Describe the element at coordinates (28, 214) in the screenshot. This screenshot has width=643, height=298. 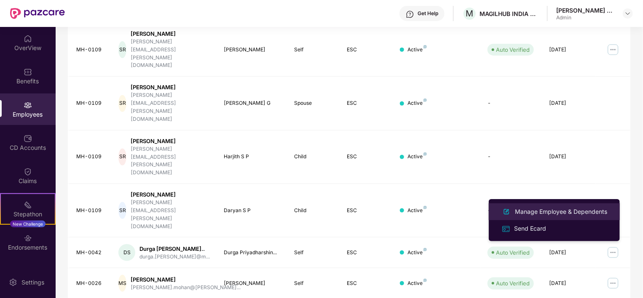
I see `div: Stepathon` at that location.